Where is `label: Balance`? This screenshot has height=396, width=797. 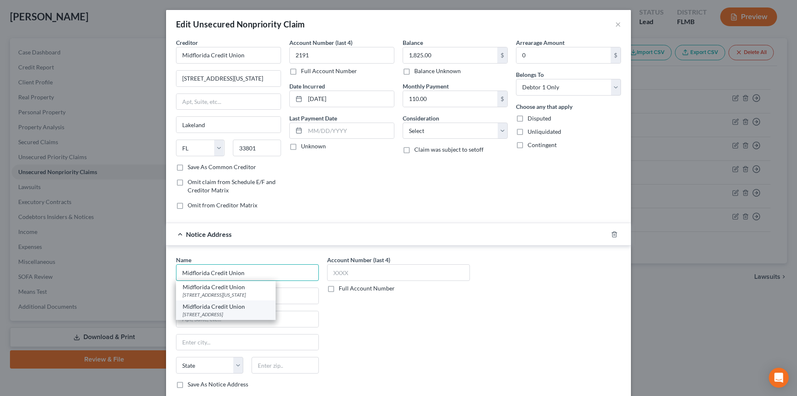
label: Balance is located at coordinates (413, 42).